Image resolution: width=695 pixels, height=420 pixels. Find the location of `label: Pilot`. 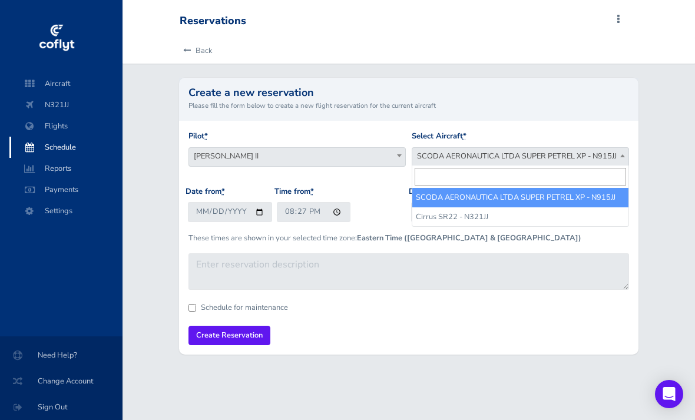

label: Pilot is located at coordinates (198, 136).